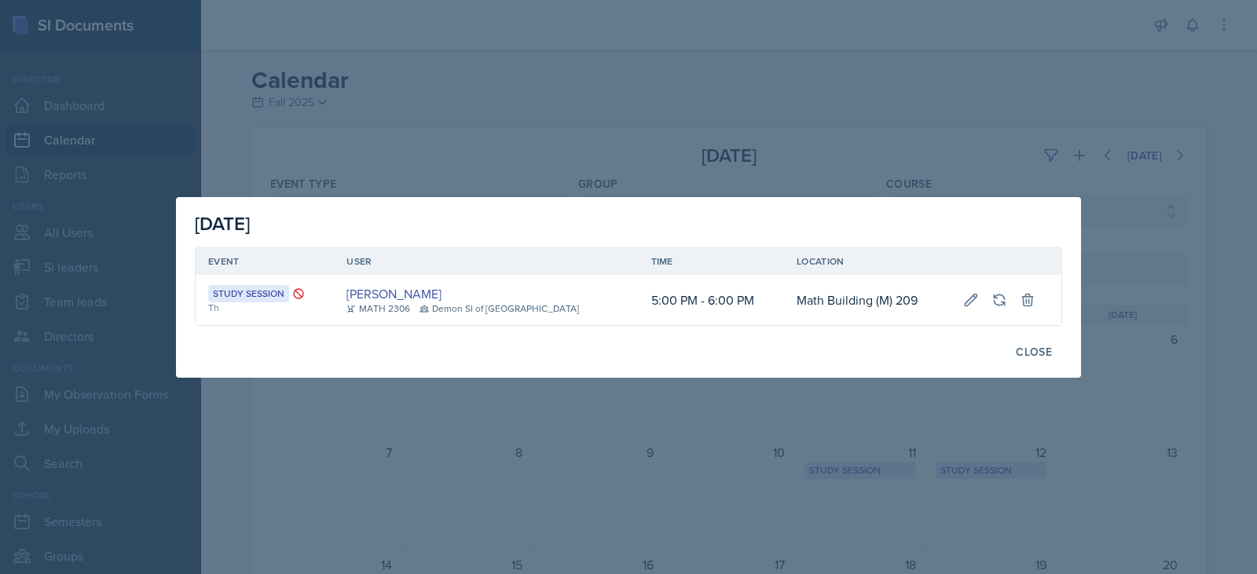 This screenshot has height=574, width=1257. Describe the element at coordinates (712, 262) in the screenshot. I see `th: Time` at that location.